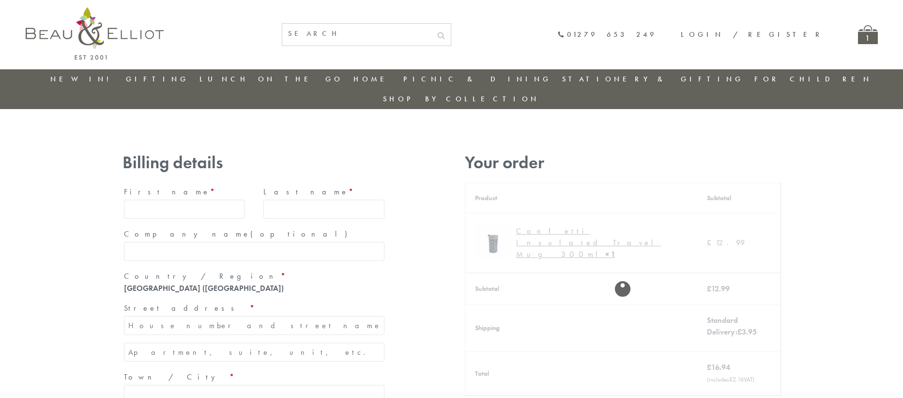 The image size is (903, 398). I want to click on input: Apartment, suite, unit, etc. (optional), so click(254, 352).